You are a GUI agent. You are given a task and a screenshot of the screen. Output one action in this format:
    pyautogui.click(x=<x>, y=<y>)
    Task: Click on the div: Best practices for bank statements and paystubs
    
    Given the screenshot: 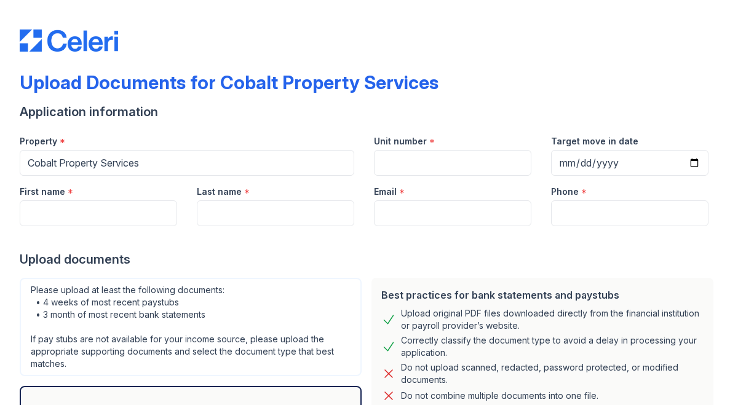 What is the action you would take?
    pyautogui.click(x=542, y=295)
    